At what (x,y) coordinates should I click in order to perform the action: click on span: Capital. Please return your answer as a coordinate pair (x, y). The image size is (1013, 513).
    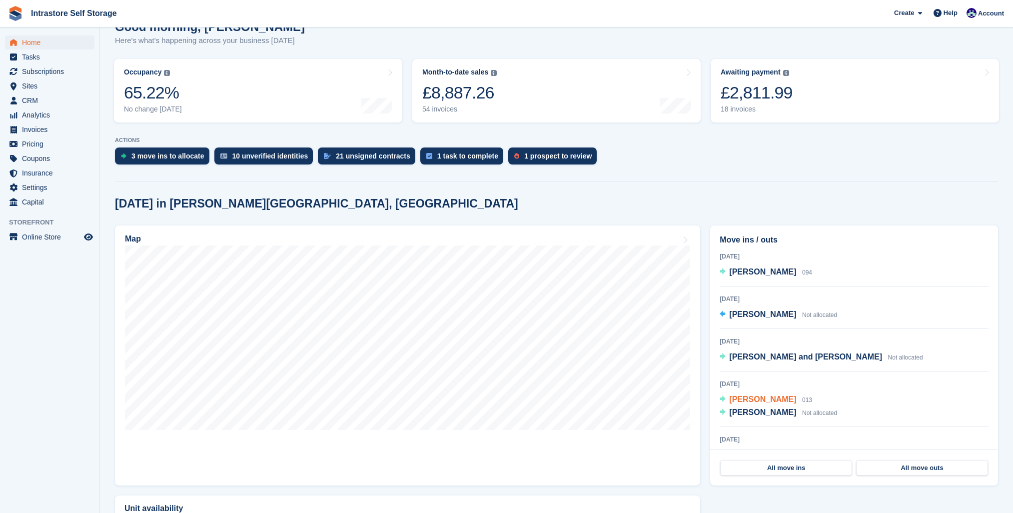
    Looking at the image, I should click on (52, 202).